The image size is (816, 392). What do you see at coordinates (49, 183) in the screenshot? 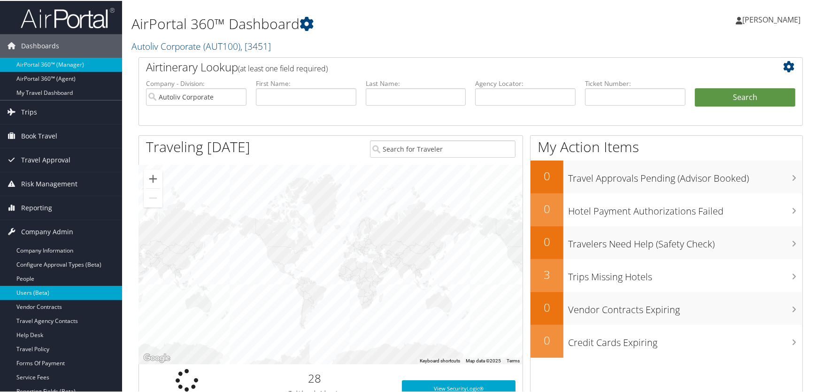
I see `span: Risk Management` at bounding box center [49, 183].